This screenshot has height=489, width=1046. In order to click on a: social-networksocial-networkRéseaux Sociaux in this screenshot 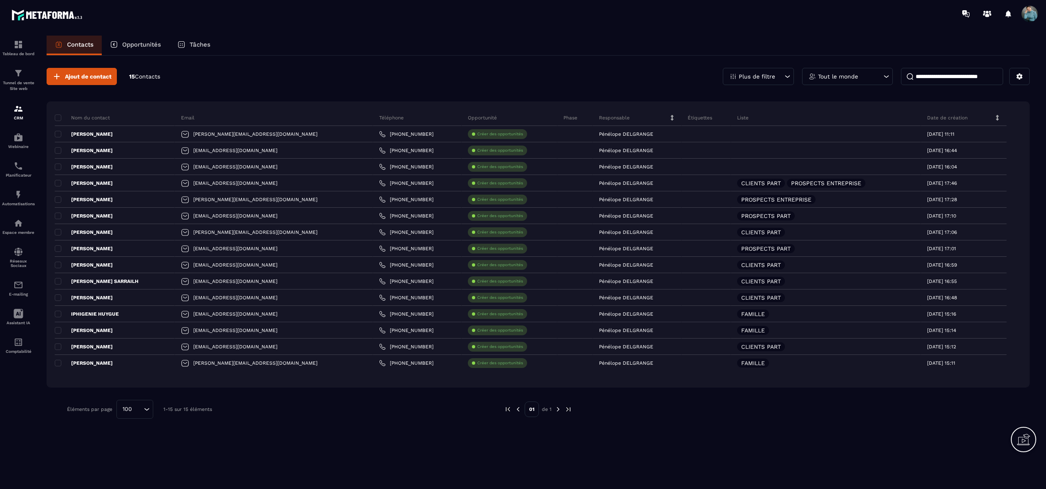, I will do `click(18, 257)`.